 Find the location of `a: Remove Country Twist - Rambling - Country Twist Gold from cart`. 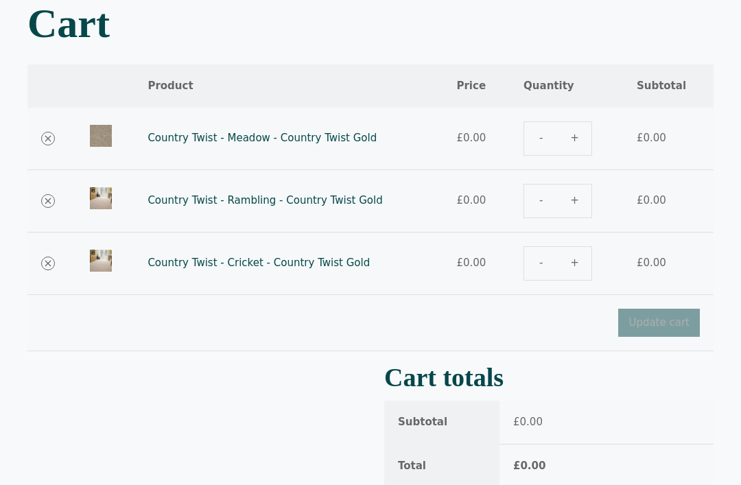

a: Remove Country Twist - Rambling - Country Twist Gold from cart is located at coordinates (48, 201).